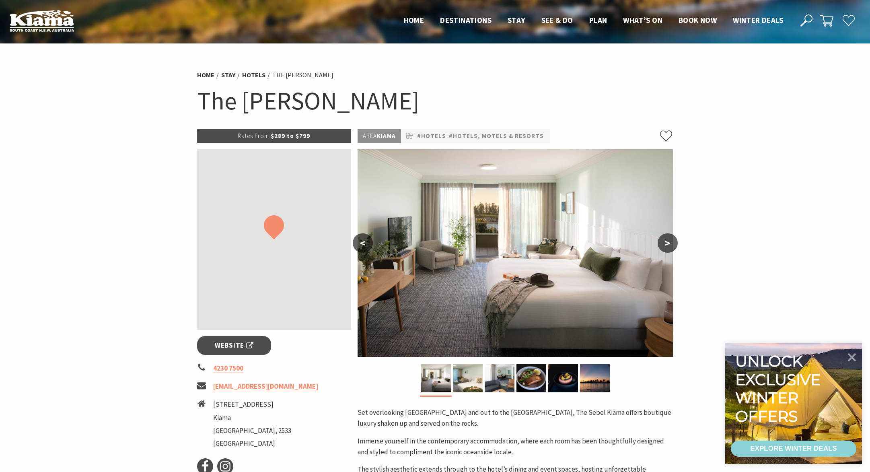 This screenshot has height=472, width=870. Describe the element at coordinates (205, 75) in the screenshot. I see `a: Home` at that location.